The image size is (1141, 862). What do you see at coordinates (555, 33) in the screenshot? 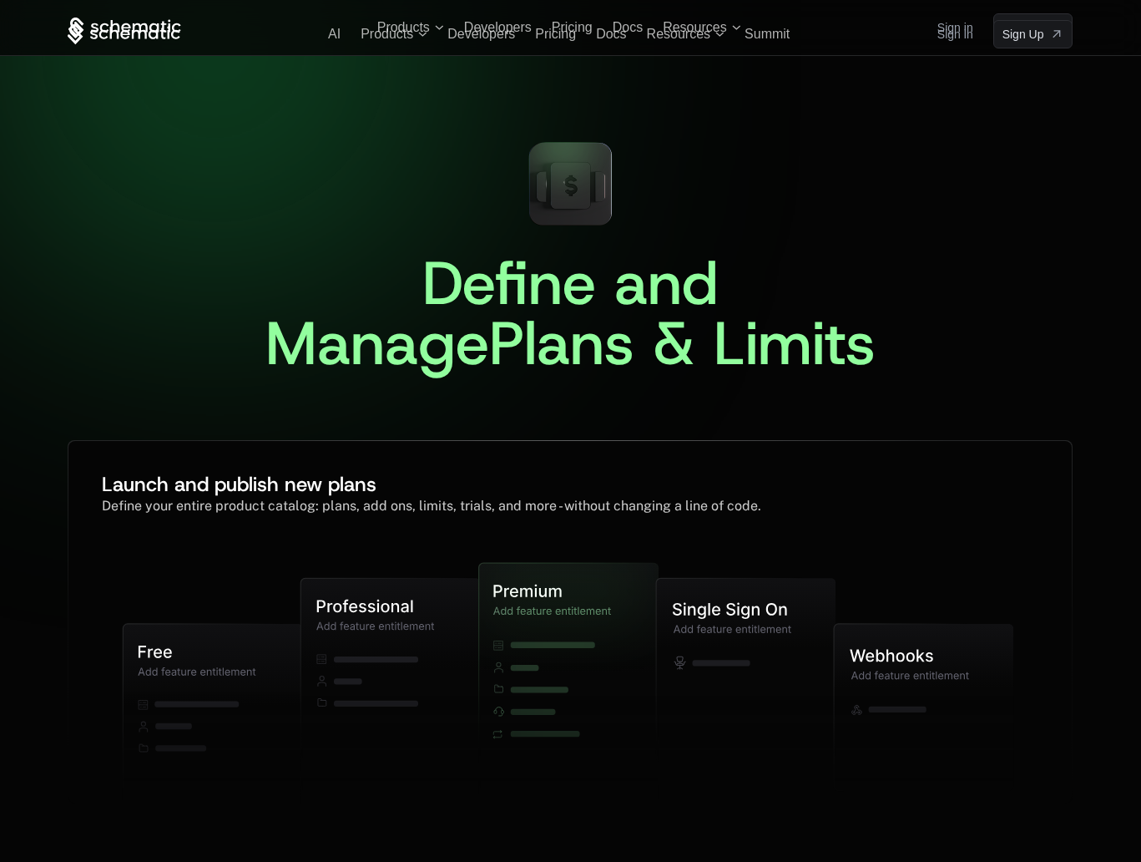
I see `span: Pricing` at bounding box center [555, 33].